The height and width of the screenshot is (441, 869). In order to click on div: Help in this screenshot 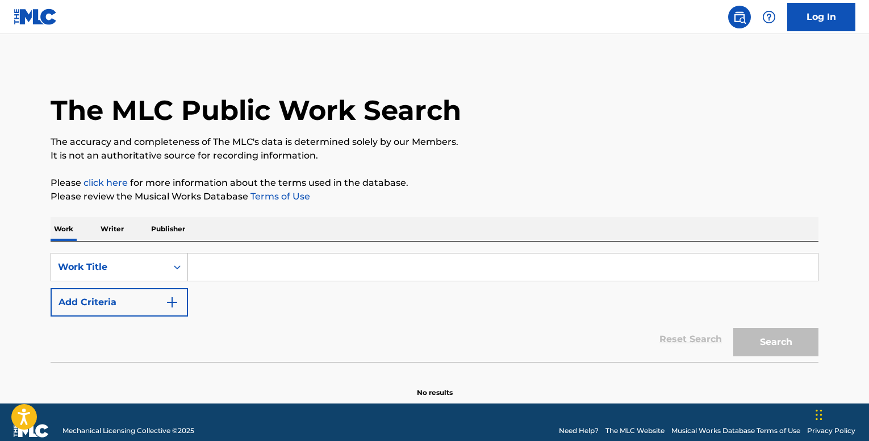, I will do `click(769, 17)`.